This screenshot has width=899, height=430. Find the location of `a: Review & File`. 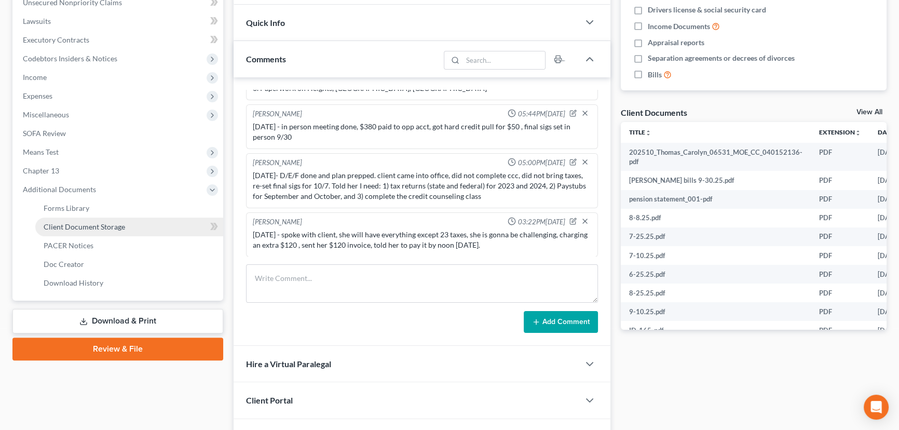

a: Review & File is located at coordinates (118, 349).